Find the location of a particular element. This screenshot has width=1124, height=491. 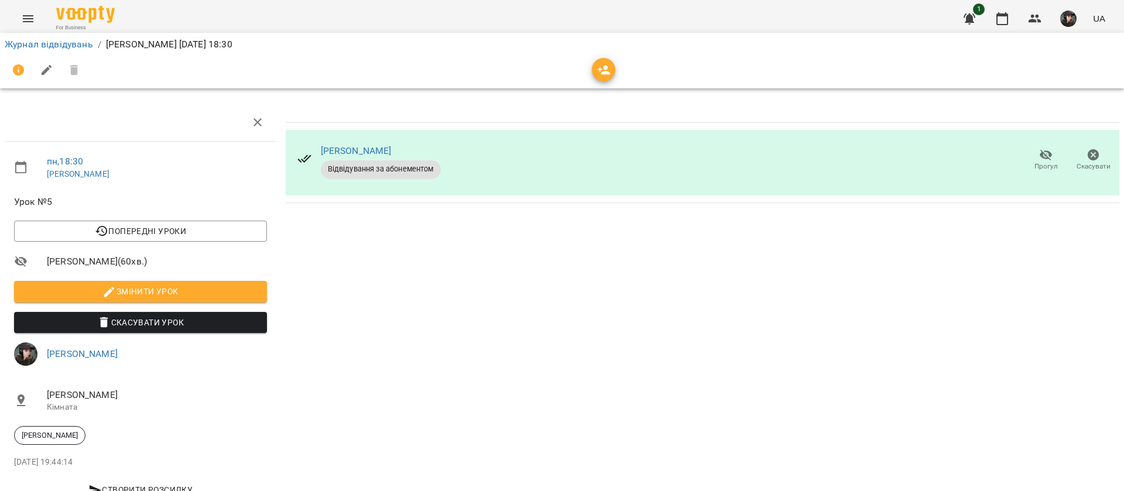

button: Скасувати Урок is located at coordinates (140, 322).